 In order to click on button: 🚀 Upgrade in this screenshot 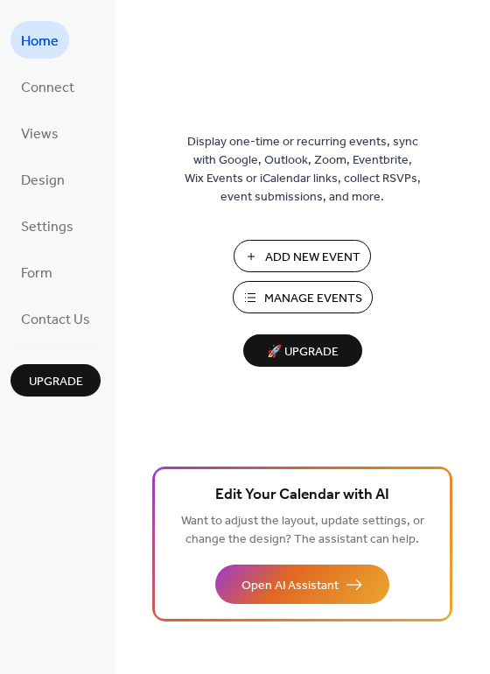, I will do `click(303, 350)`.